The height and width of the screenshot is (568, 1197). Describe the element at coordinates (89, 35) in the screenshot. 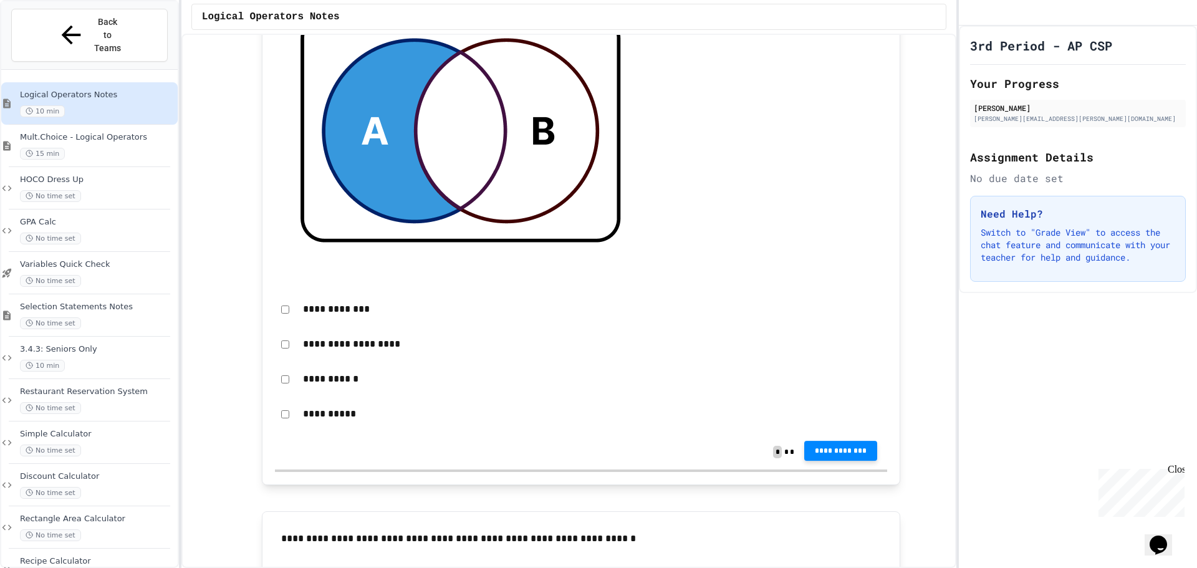

I see `button: Back to Teams` at that location.